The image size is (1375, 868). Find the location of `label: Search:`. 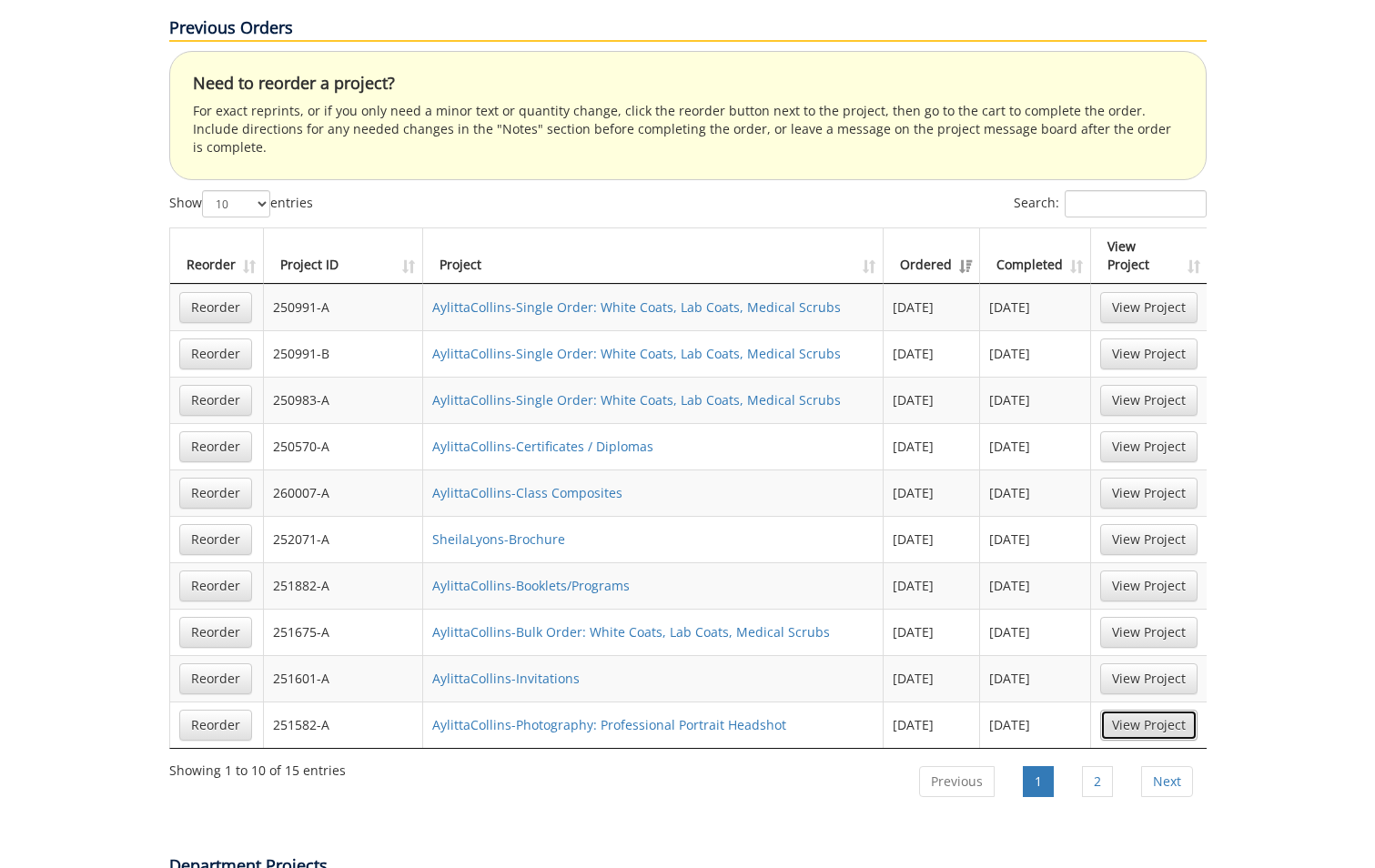

label: Search: is located at coordinates (1110, 204).